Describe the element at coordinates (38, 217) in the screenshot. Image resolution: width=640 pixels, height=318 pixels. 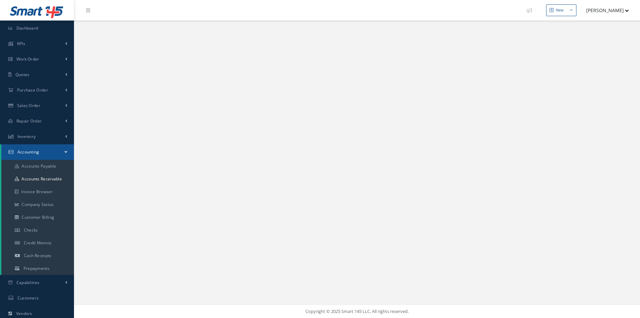
I see `a: Customer Billing` at that location.